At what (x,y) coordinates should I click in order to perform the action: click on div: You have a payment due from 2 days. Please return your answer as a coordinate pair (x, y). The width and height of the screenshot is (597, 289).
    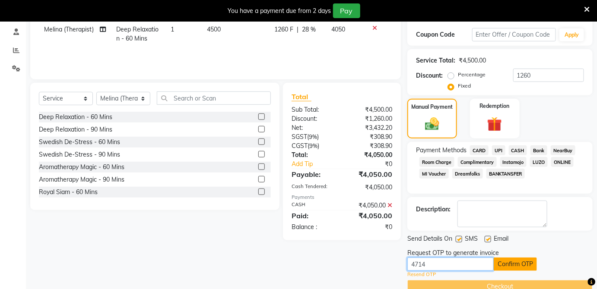
    Looking at the image, I should click on (279, 11).